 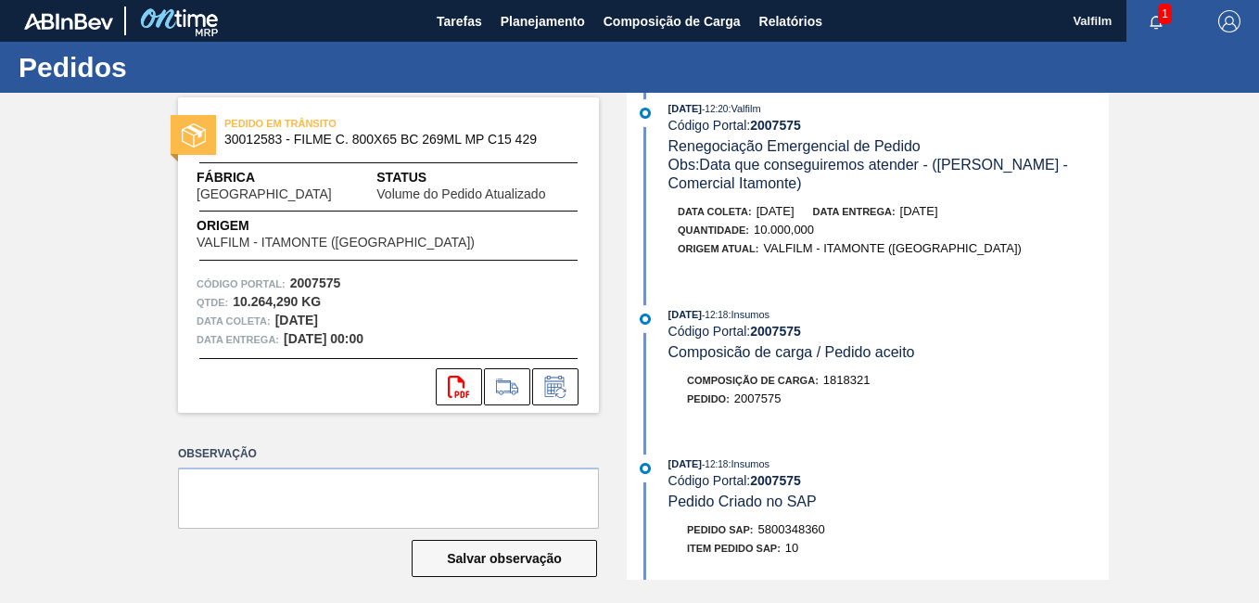 What do you see at coordinates (287, 177) in the screenshot?
I see `span: Fábrica` at bounding box center [287, 177].